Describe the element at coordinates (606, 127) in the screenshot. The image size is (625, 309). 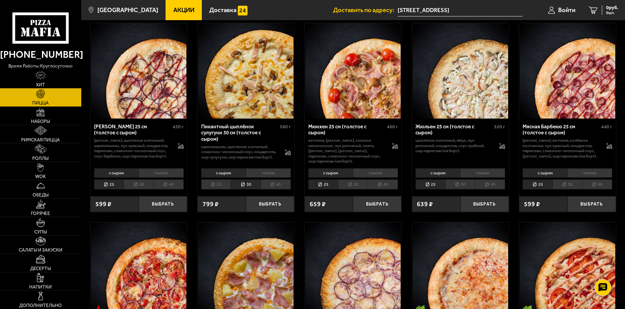
I see `span: 440 г` at that location.